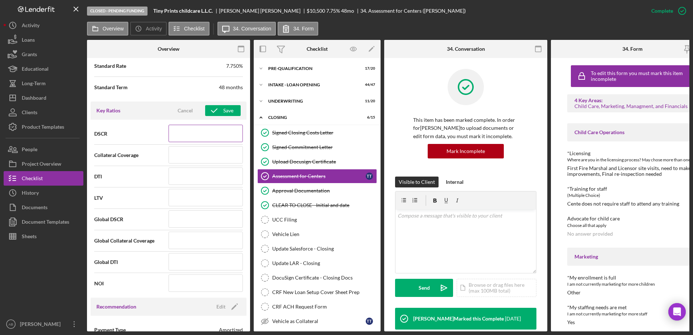  I want to click on div: T T, so click(369, 321).